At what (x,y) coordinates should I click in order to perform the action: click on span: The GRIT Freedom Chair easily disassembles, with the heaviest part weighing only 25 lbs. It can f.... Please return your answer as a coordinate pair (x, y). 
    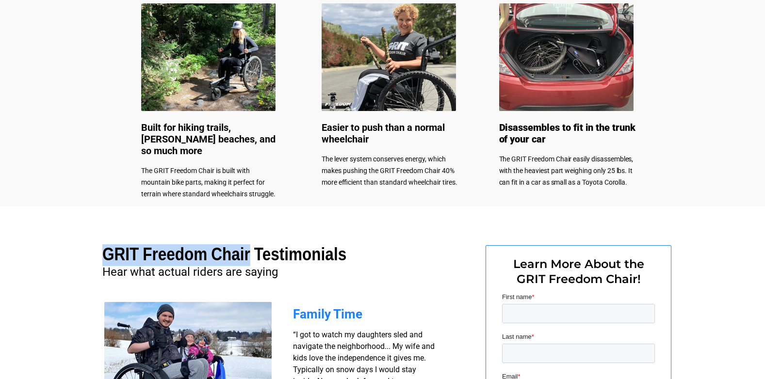
    Looking at the image, I should click on (566, 171).